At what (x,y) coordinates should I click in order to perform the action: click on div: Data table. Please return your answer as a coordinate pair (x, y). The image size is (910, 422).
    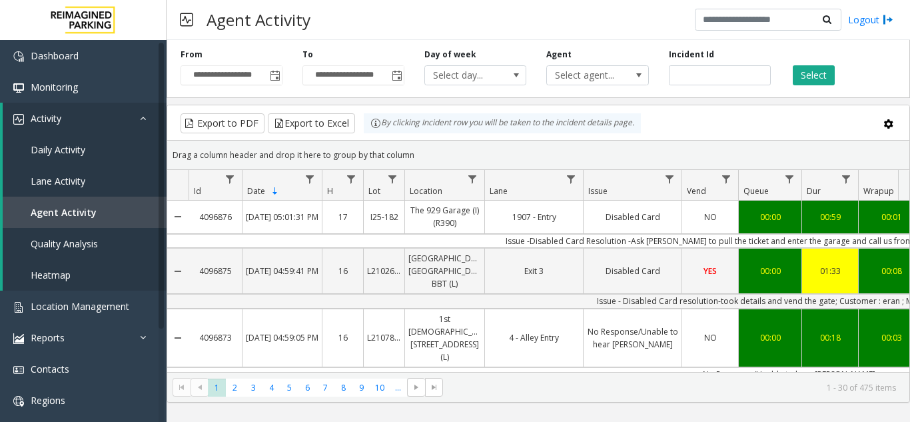
    Looking at the image, I should click on (538, 270).